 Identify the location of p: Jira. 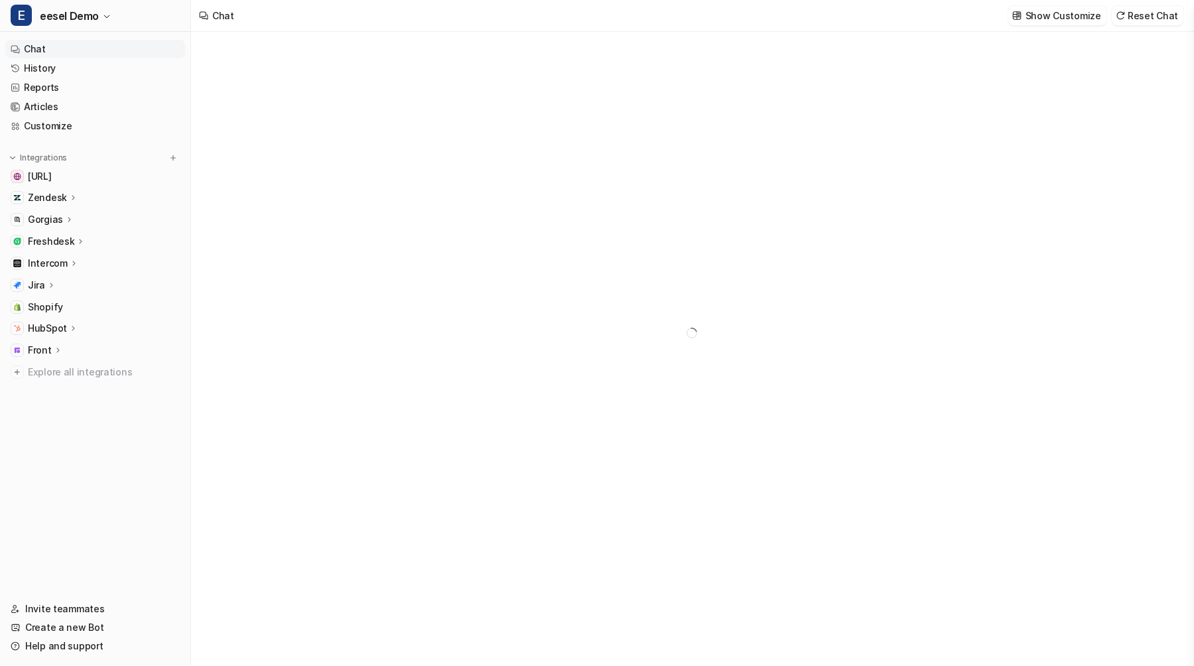
(36, 285).